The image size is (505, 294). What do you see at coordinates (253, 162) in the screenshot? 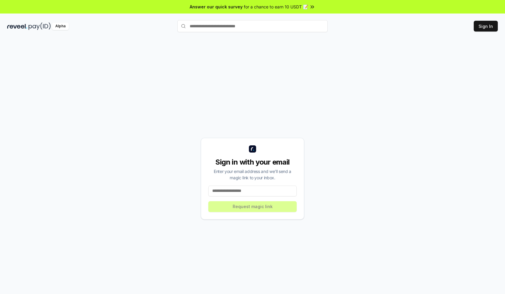
I see `div: Sign in with your email` at bounding box center [253, 162].